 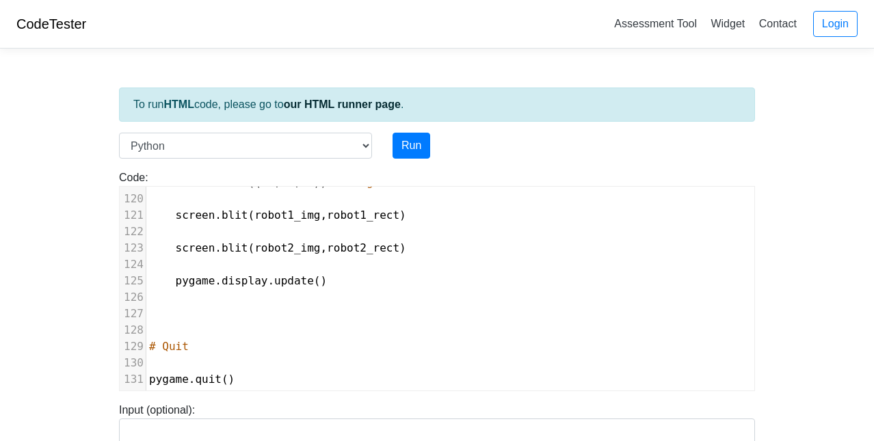 What do you see at coordinates (133, 265) in the screenshot?
I see `div: 124` at bounding box center [133, 265].